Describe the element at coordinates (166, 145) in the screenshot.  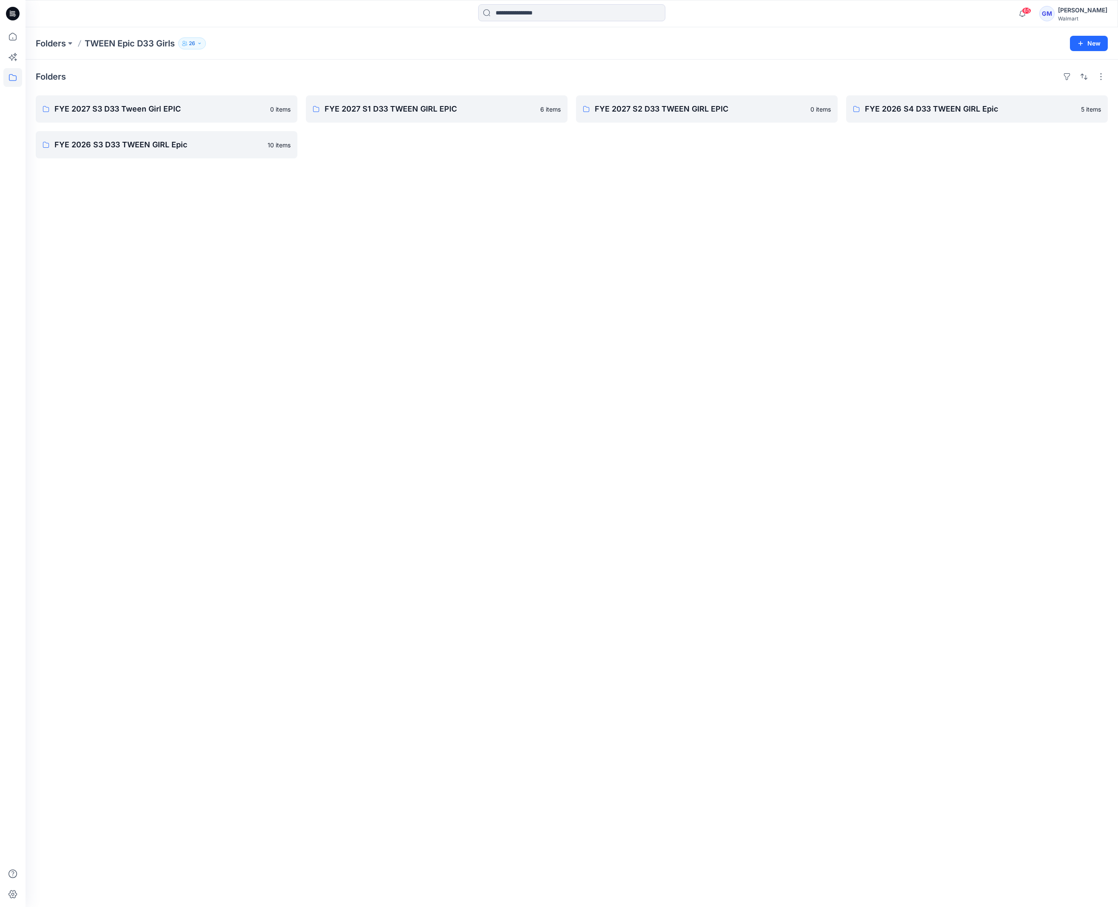
I see `a: FYE 2026 S3 D33 TWEEN GIRL Epic10 items` at that location.